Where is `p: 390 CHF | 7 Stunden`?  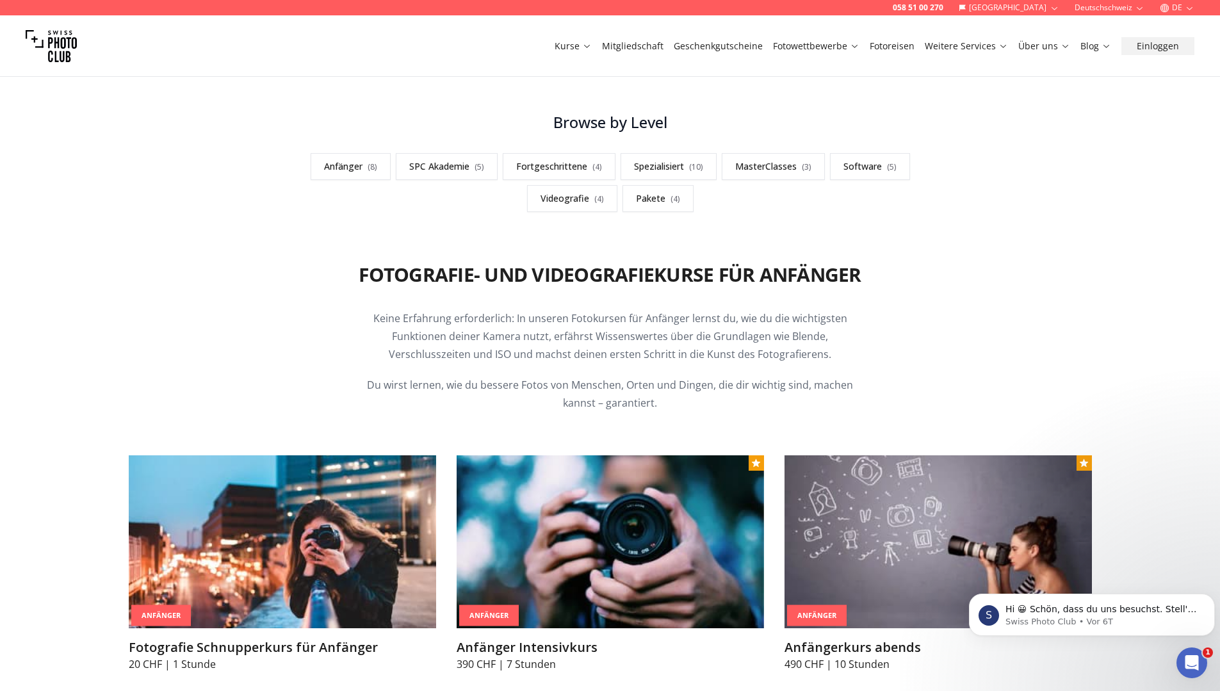 p: 390 CHF | 7 Stunden is located at coordinates (610, 664).